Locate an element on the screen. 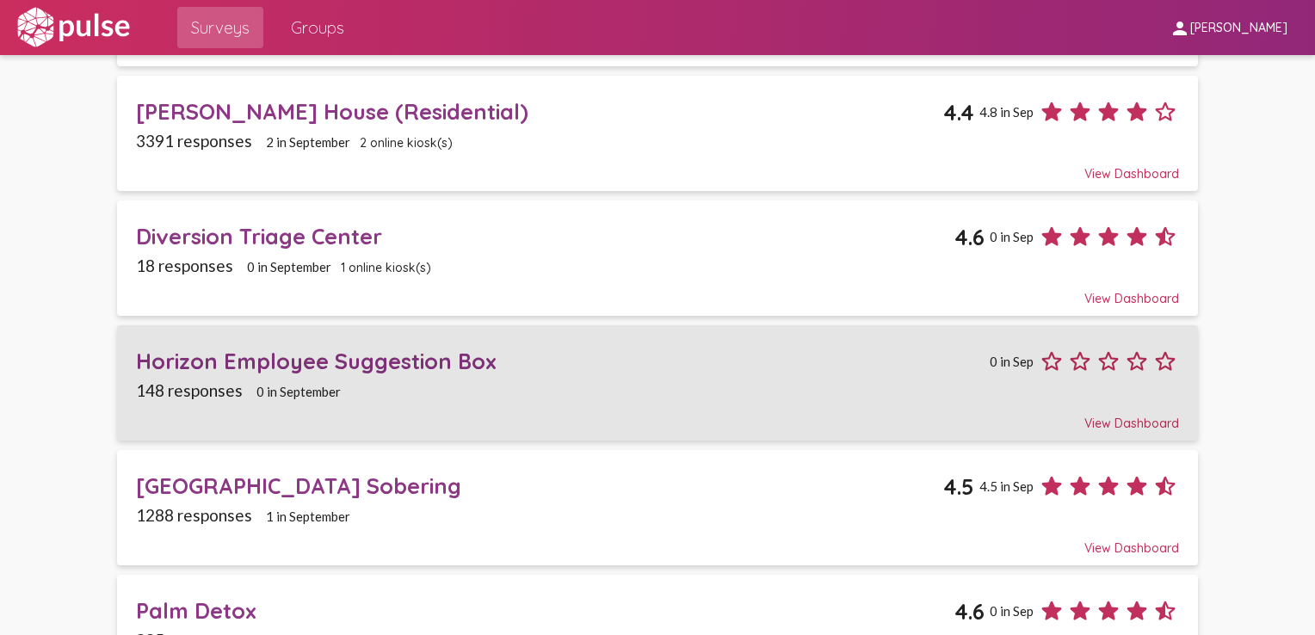  div: Diversion Triage Center is located at coordinates (546, 236).